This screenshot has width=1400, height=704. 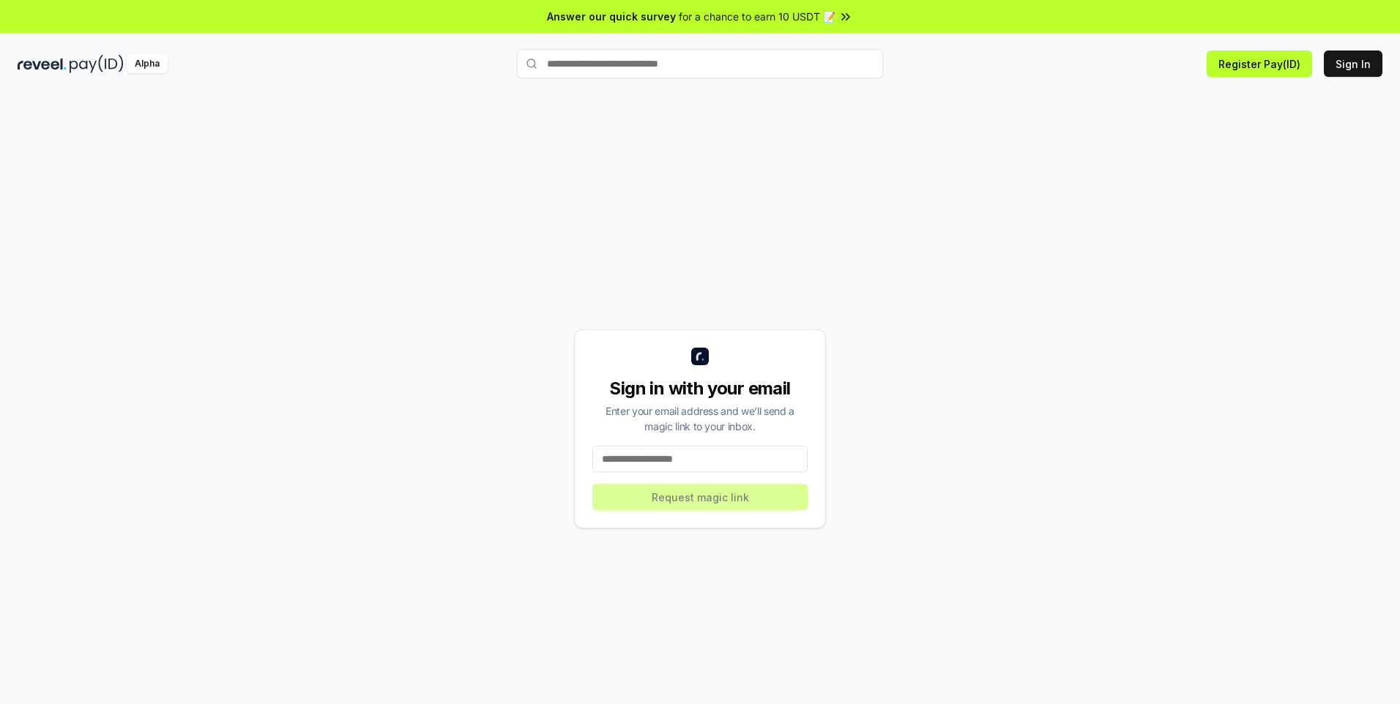 I want to click on div: Sign in with your email, so click(x=700, y=389).